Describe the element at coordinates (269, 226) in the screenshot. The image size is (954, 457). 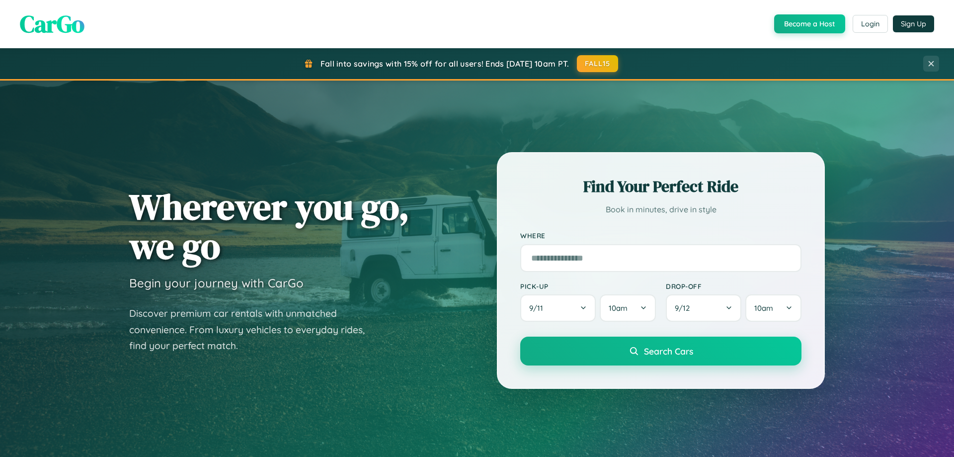
I see `h1: Wherever you go, we go` at that location.